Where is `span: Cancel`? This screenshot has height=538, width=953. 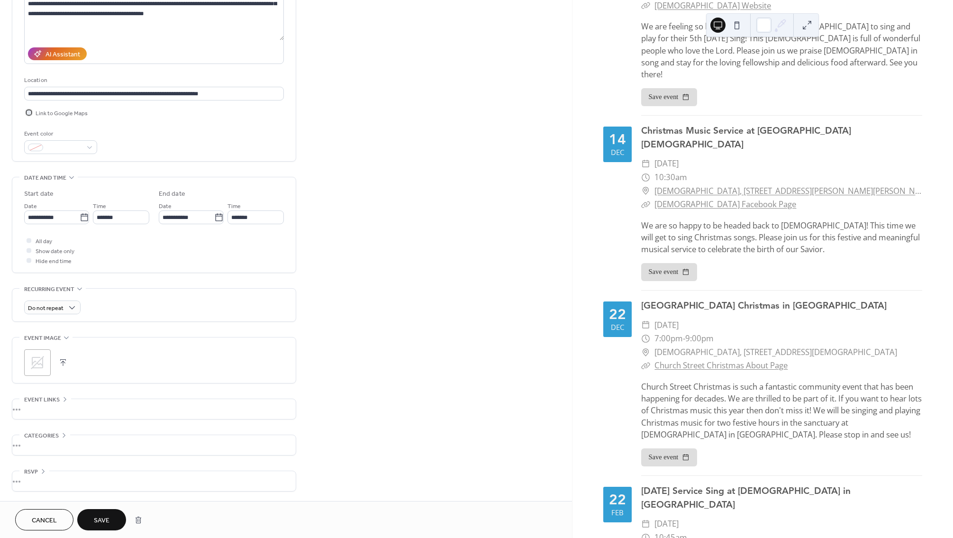 span: Cancel is located at coordinates (44, 521).